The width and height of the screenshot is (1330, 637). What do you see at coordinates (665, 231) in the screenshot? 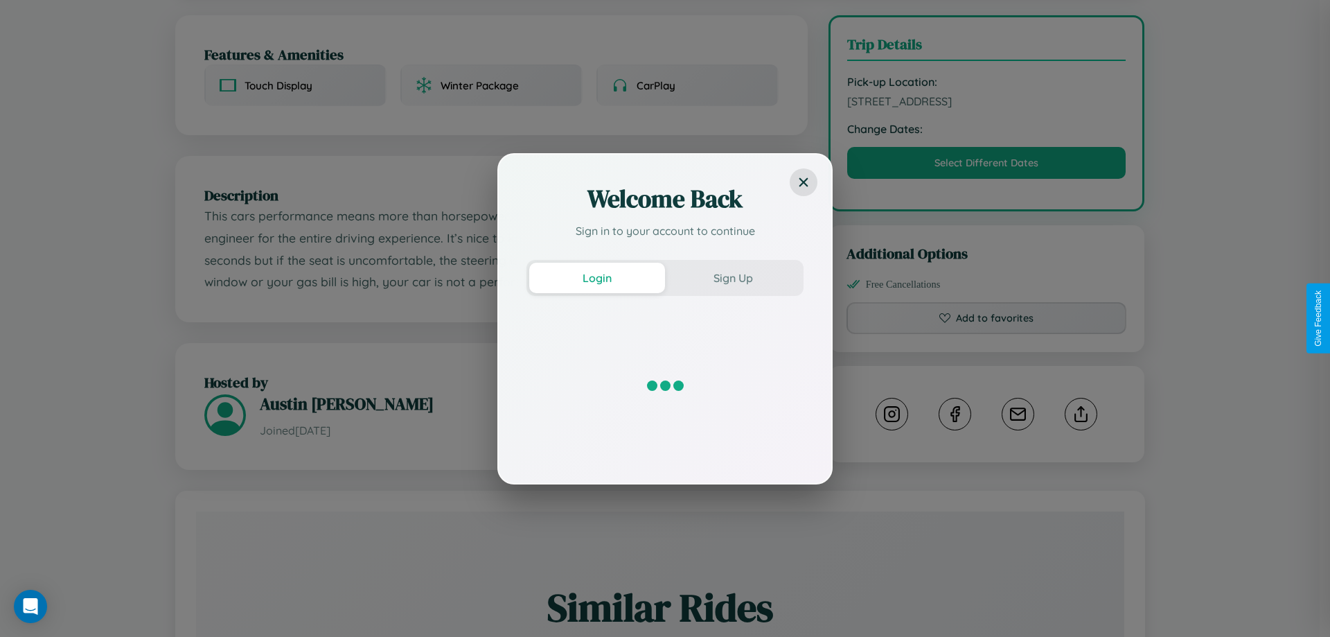
I see `p: Sign in to your account to continue` at bounding box center [665, 231].